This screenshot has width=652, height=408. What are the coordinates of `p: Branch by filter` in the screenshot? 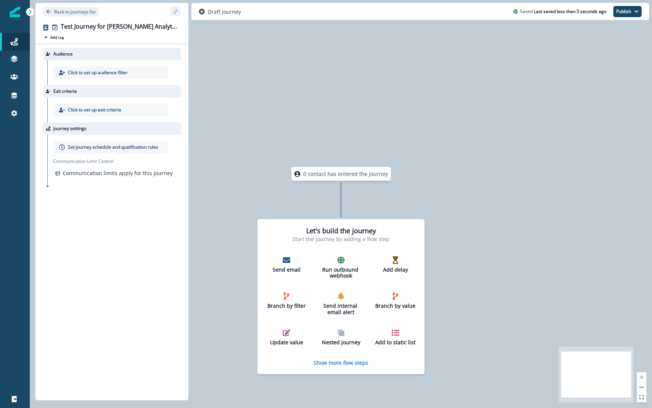 It's located at (286, 306).